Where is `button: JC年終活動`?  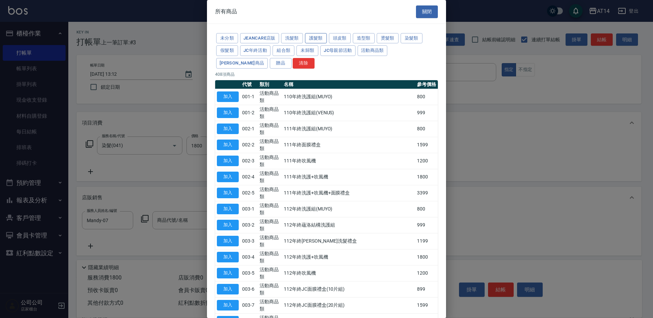 button: JC年終活動 is located at coordinates (255, 51).